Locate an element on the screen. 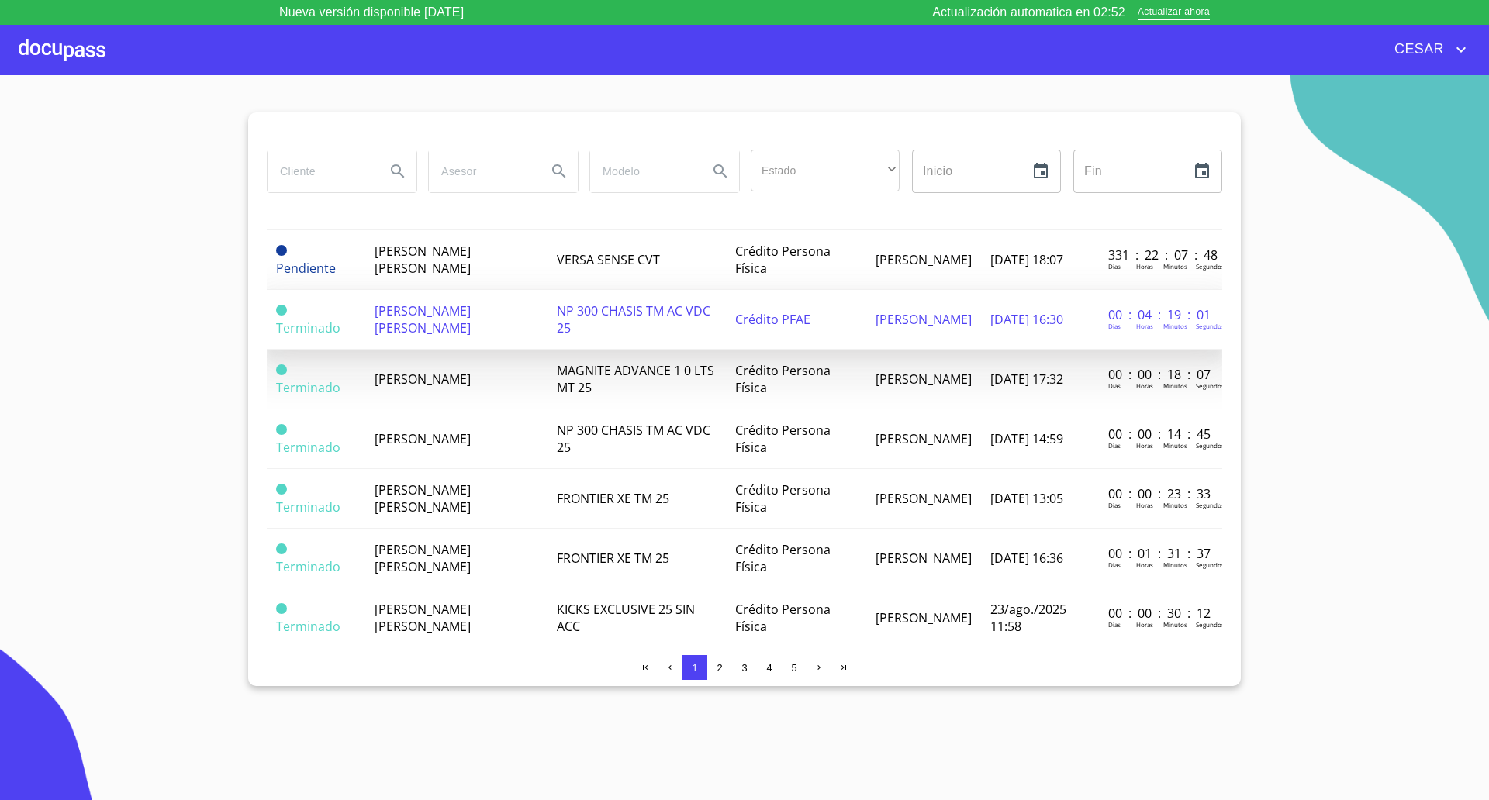 The image size is (1489, 800). p: 331 : 22 : 07 : 48 is located at coordinates (1160, 255).